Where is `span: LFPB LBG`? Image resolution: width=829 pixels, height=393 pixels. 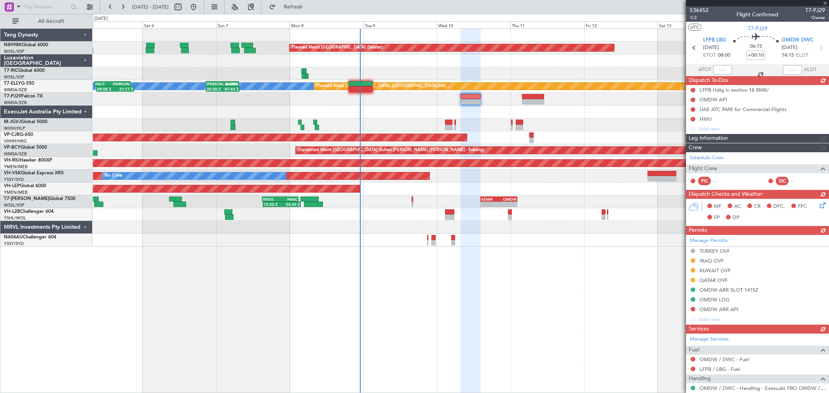
span: LFPB LBG is located at coordinates (714, 40).